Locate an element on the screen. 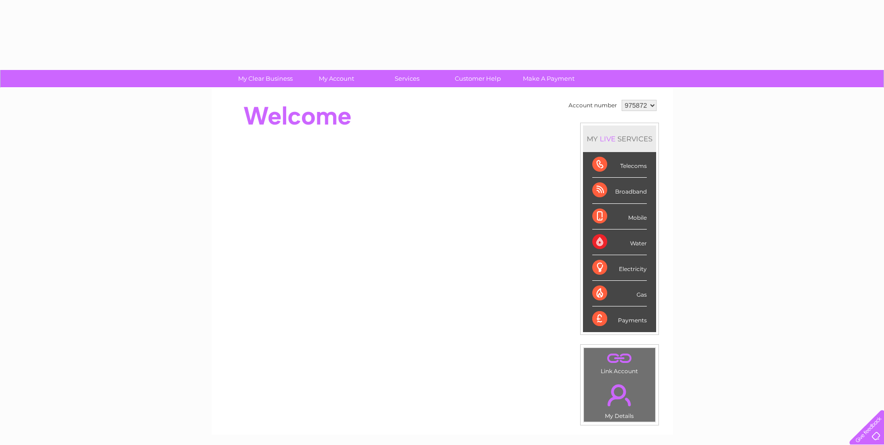 This screenshot has width=884, height=445. div: LIVE is located at coordinates (608, 138).